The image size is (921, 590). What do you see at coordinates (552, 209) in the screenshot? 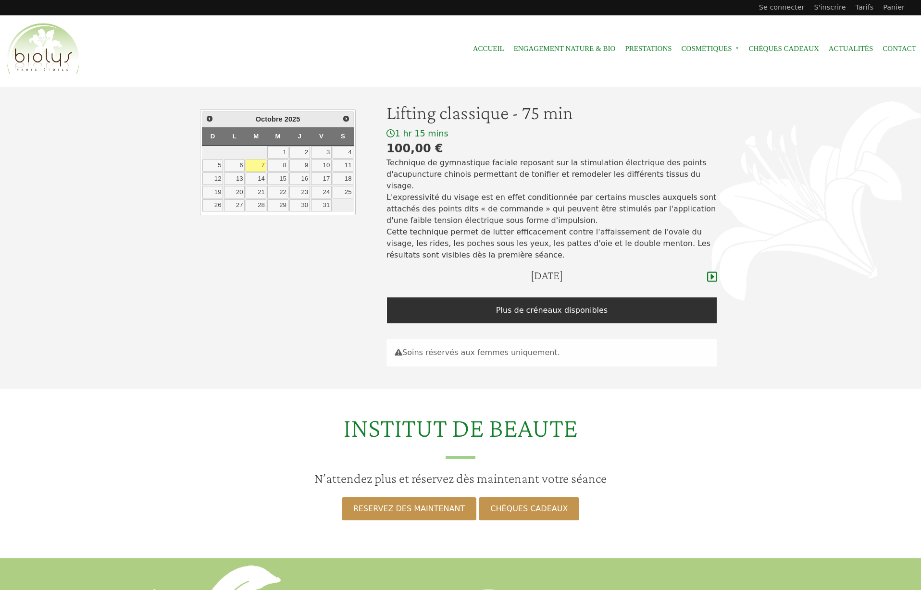
I see `p: Technique de gymnastique faciale reposant sur la stimulation électrique des points d'acupuncture ...` at bounding box center [552, 209].